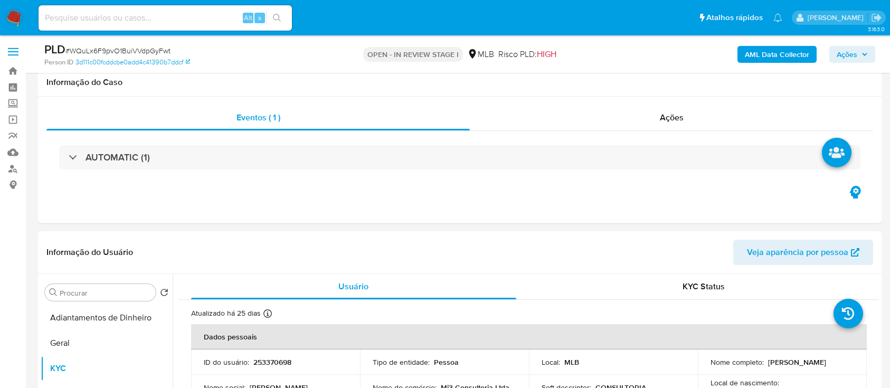 This screenshot has height=388, width=890. What do you see at coordinates (165, 18) in the screenshot?
I see `input: Pesquise usuários ou casos...` at bounding box center [165, 18].